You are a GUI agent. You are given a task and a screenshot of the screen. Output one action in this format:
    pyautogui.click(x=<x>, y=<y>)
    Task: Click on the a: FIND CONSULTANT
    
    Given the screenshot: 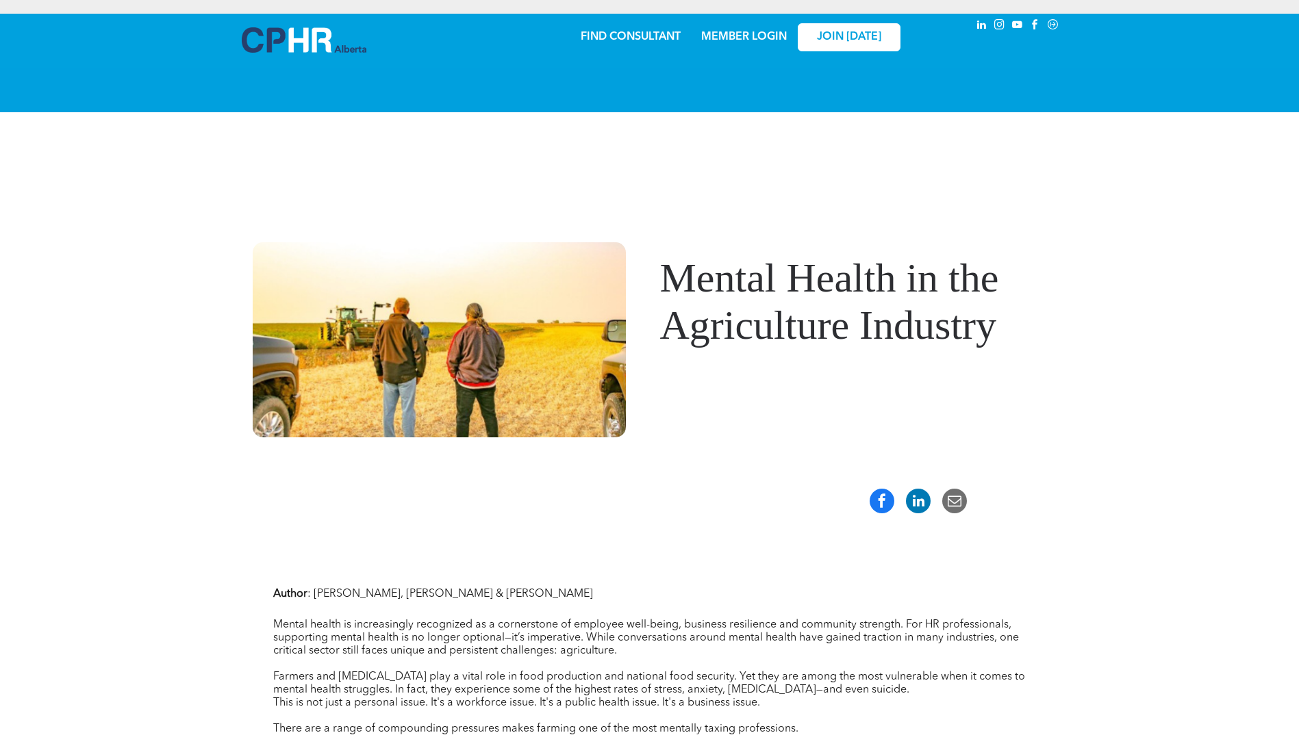 What is the action you would take?
    pyautogui.click(x=630, y=37)
    